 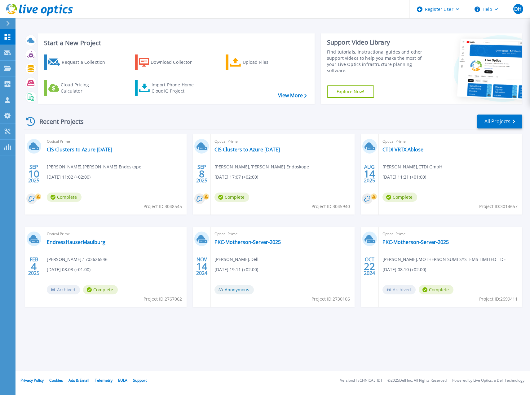 I want to click on a: View More, so click(x=292, y=95).